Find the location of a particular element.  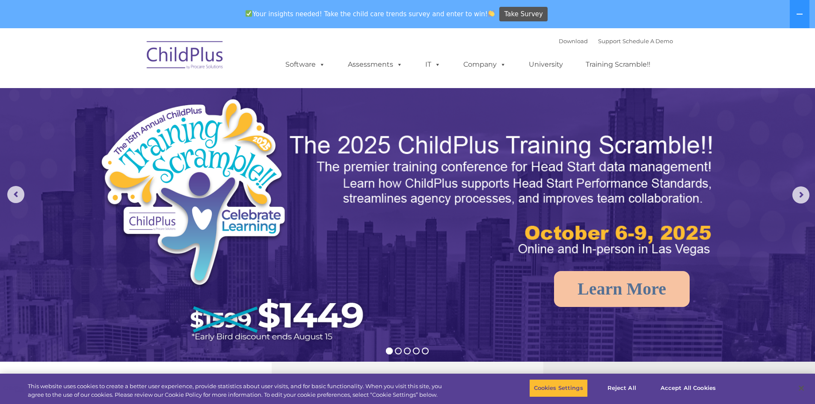

a: University is located at coordinates (546, 65).